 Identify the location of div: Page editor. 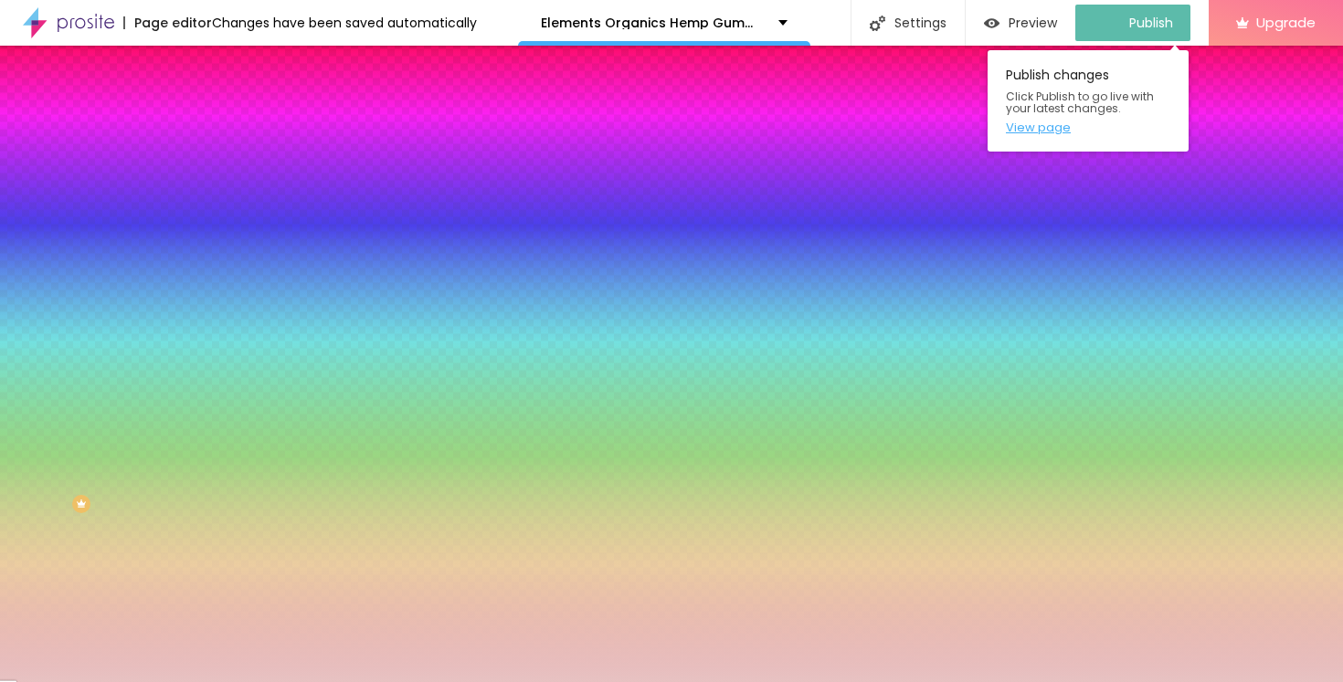
(167, 23).